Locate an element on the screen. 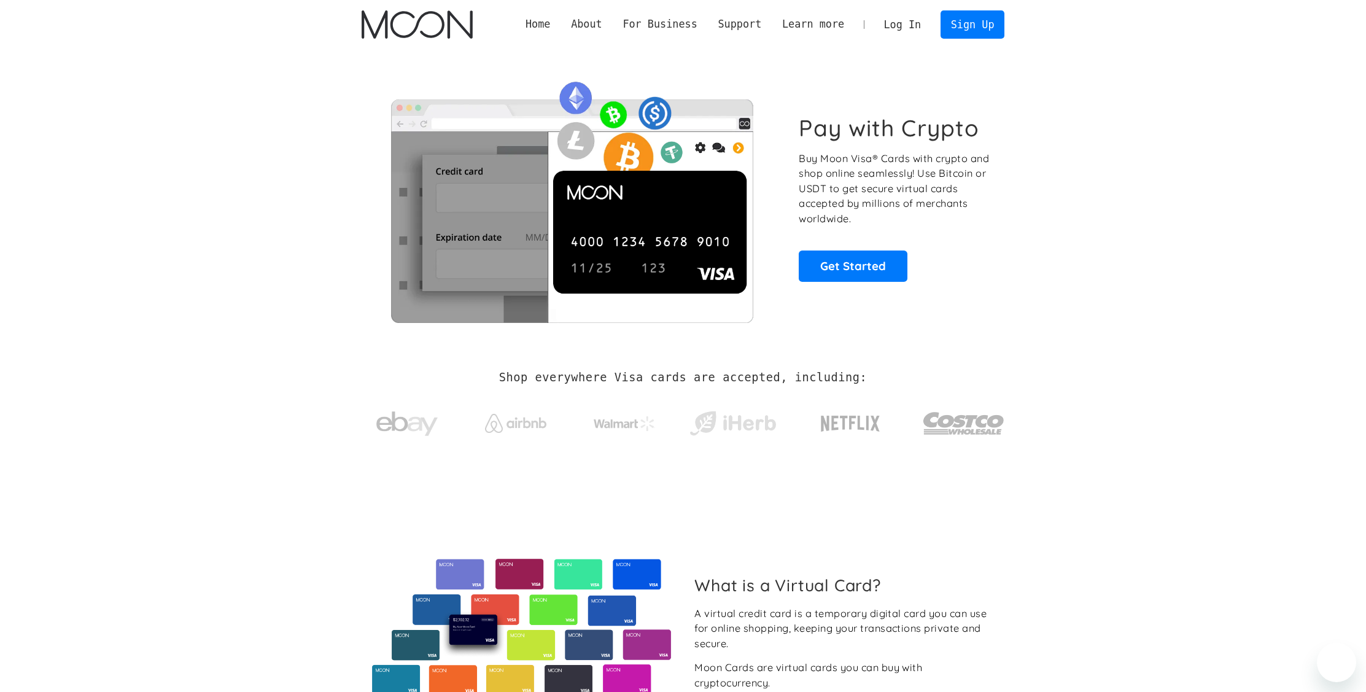  h1: Pay with Crypto is located at coordinates (889, 128).